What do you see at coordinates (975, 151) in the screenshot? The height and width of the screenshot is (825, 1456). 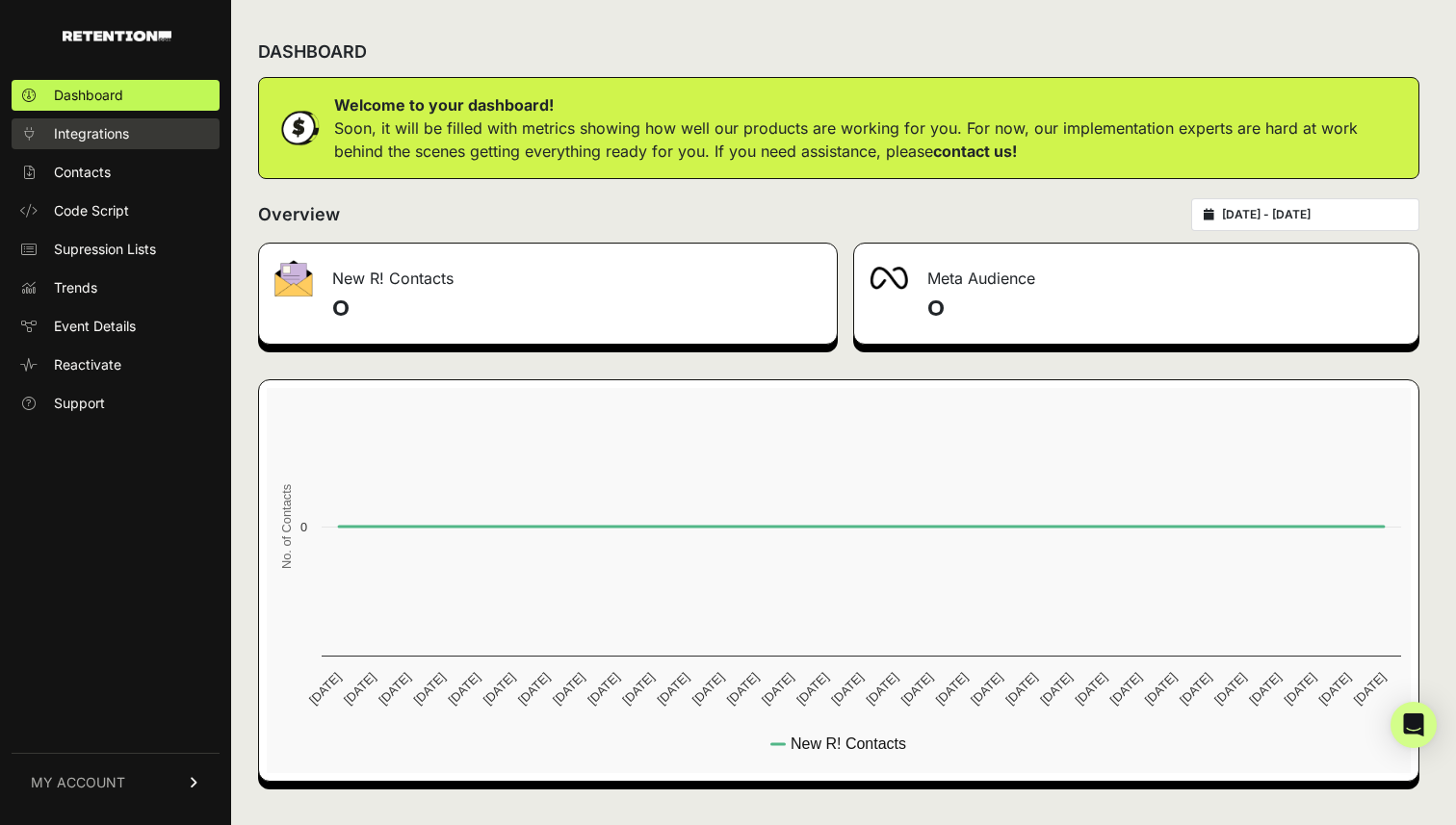 I see `a: contact us!` at bounding box center [975, 151].